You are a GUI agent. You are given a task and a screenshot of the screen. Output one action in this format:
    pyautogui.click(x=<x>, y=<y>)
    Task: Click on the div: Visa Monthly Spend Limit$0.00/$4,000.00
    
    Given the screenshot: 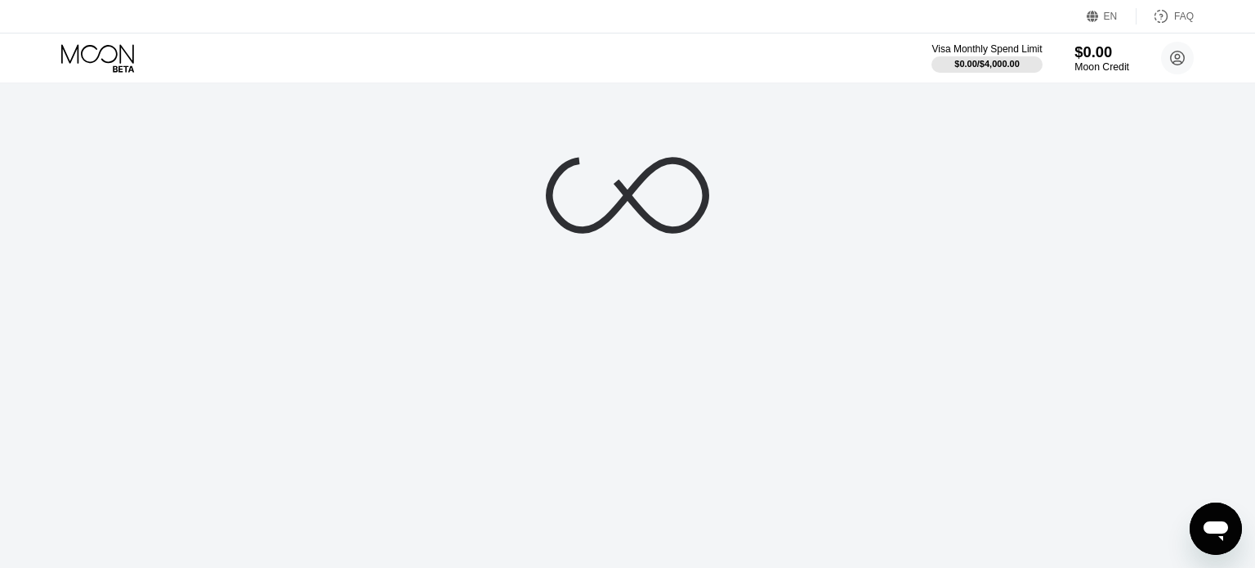 What is the action you would take?
    pyautogui.click(x=986, y=58)
    